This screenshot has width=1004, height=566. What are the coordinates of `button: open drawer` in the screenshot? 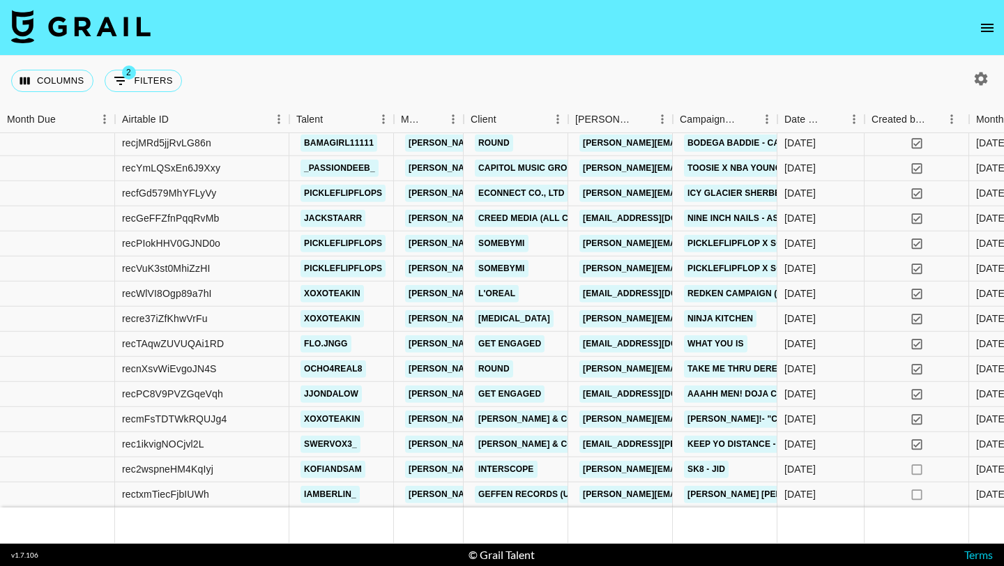 It's located at (988, 28).